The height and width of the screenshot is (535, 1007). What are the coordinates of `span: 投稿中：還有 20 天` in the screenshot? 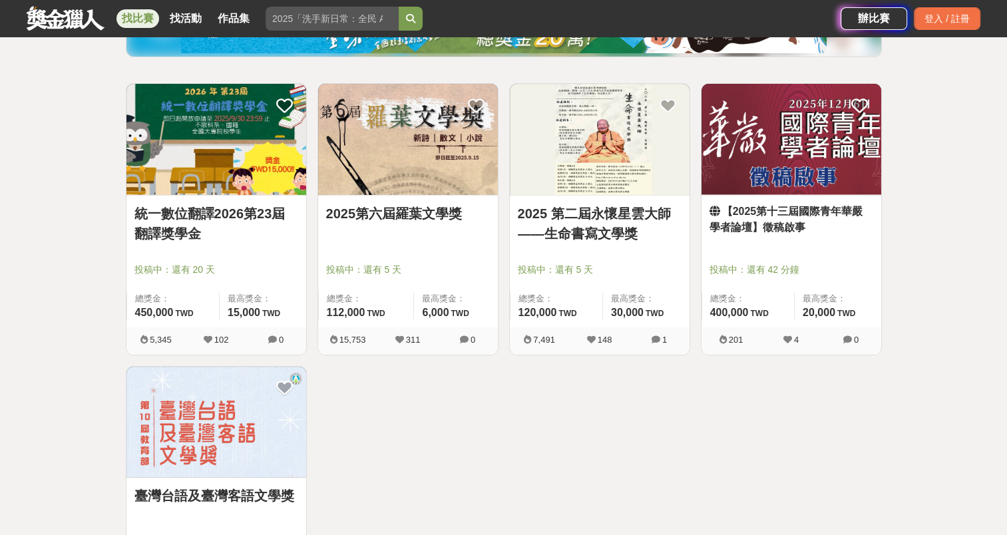 It's located at (216, 269).